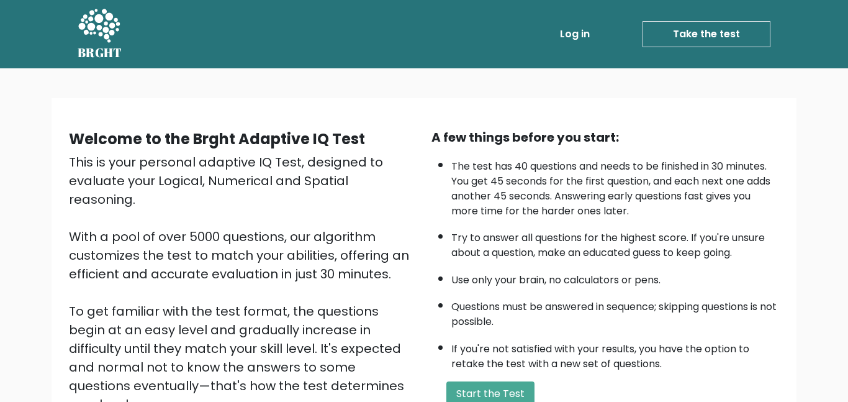  What do you see at coordinates (615, 353) in the screenshot?
I see `li: If you're not satisfied with your results, you have the option to retake the test with a new set ...` at bounding box center [615, 353].